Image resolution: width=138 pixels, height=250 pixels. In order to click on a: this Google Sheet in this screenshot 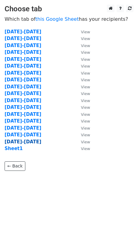, I will do `click(57, 19)`.